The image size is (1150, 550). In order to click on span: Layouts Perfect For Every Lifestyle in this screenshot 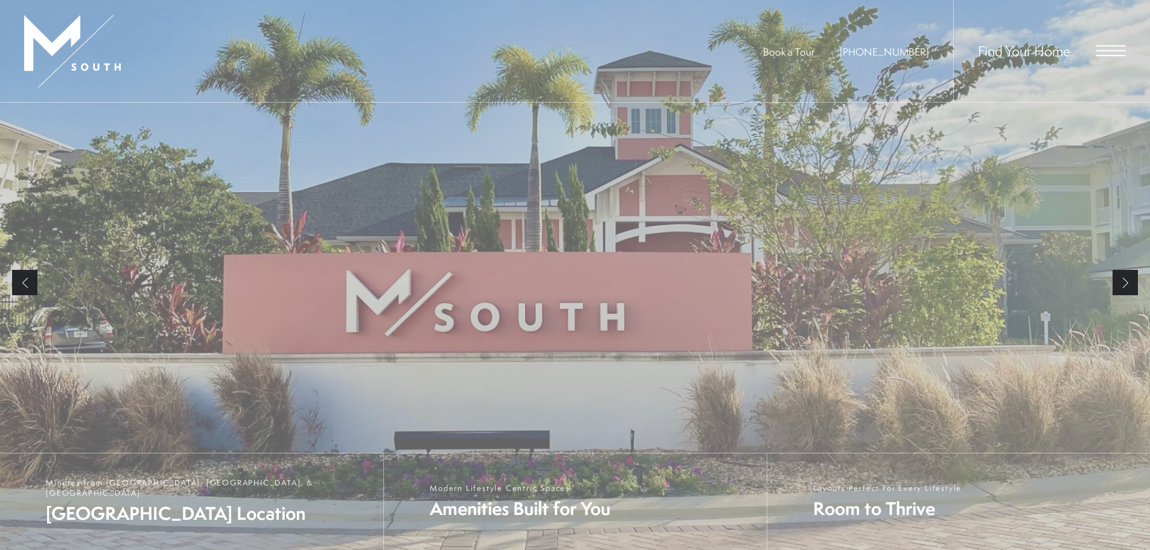, I will do `click(887, 488)`.